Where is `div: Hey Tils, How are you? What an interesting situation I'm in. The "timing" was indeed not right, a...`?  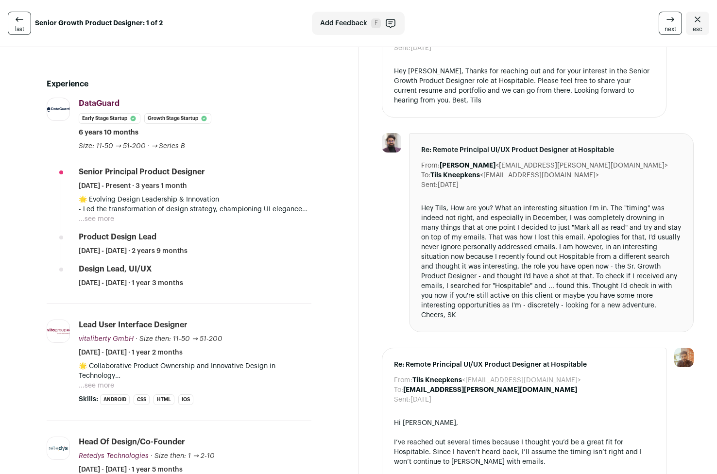 div: Hey Tils, How are you? What an interesting situation I'm in. The "timing" was indeed not right, a... is located at coordinates (551, 262).